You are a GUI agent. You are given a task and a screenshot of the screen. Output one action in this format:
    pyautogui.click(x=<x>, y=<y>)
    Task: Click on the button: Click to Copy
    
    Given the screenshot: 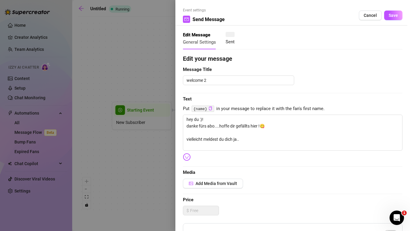 What is the action you would take?
    pyautogui.click(x=210, y=109)
    